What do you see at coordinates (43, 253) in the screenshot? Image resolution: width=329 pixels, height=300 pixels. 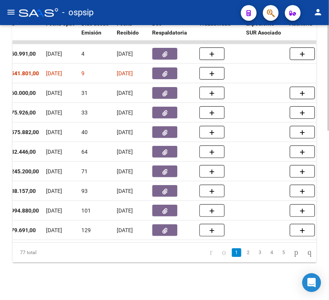 I see `div: 77 total` at bounding box center [43, 253].